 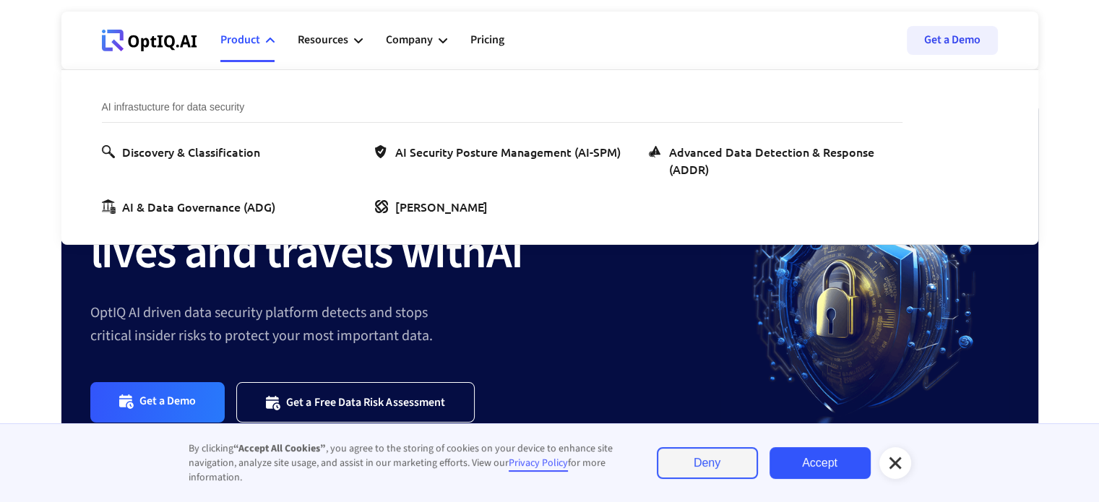 What do you see at coordinates (184, 152) in the screenshot?
I see `a: Discovery & Classification` at bounding box center [184, 152].